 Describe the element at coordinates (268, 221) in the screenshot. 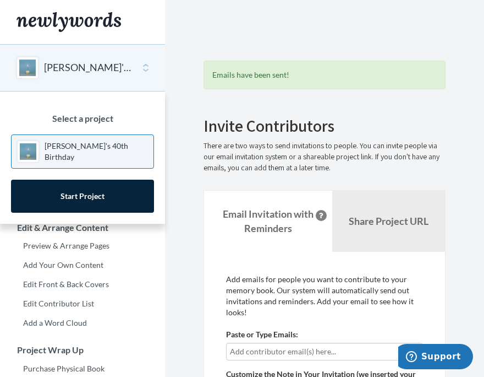

I see `strong: Email Invitation with Reminders` at that location.